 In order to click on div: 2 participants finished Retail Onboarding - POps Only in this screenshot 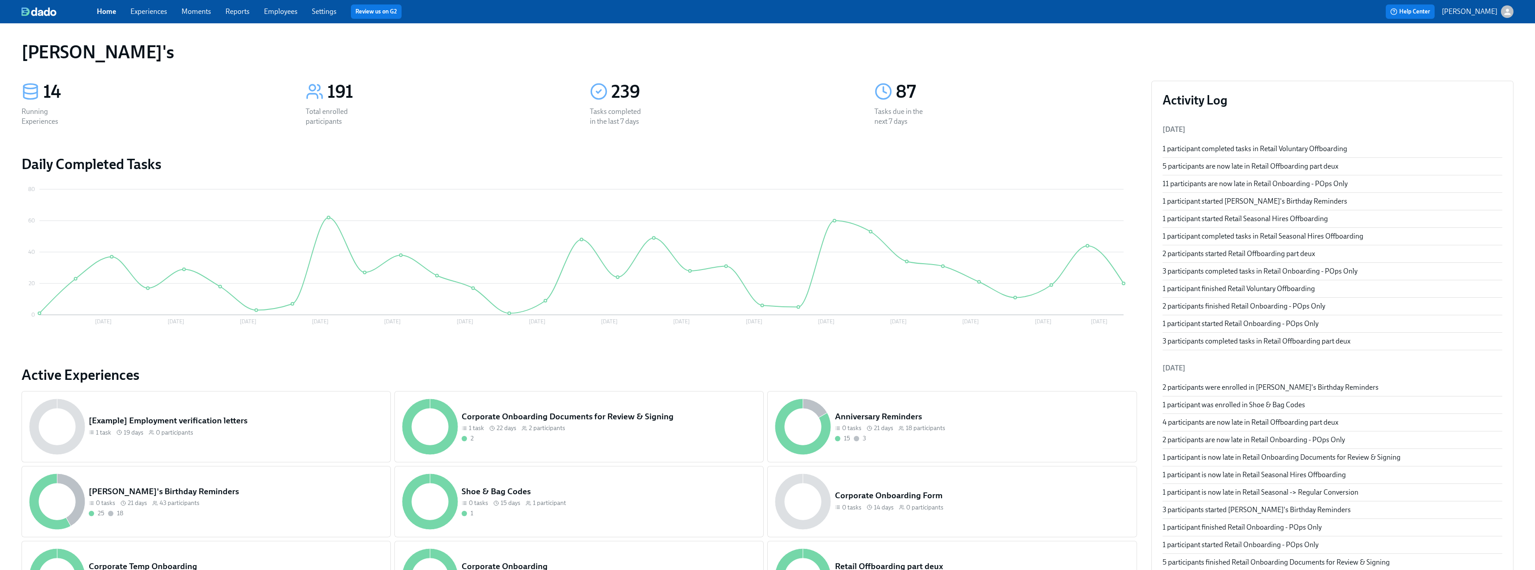, I will do `click(1333, 306)`.